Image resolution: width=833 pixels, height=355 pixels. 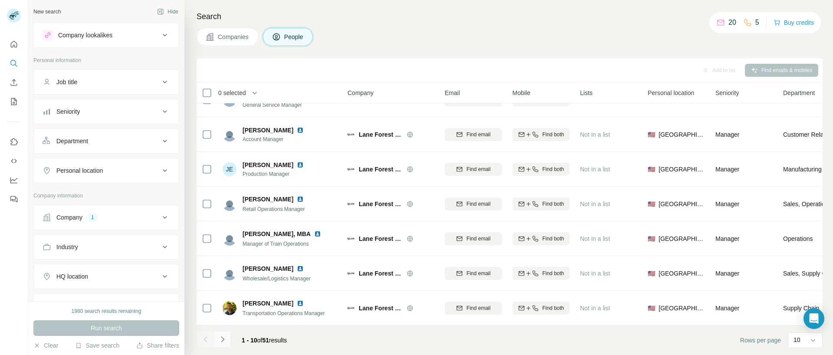 What do you see at coordinates (14, 44) in the screenshot?
I see `button: Quick start` at bounding box center [14, 44].